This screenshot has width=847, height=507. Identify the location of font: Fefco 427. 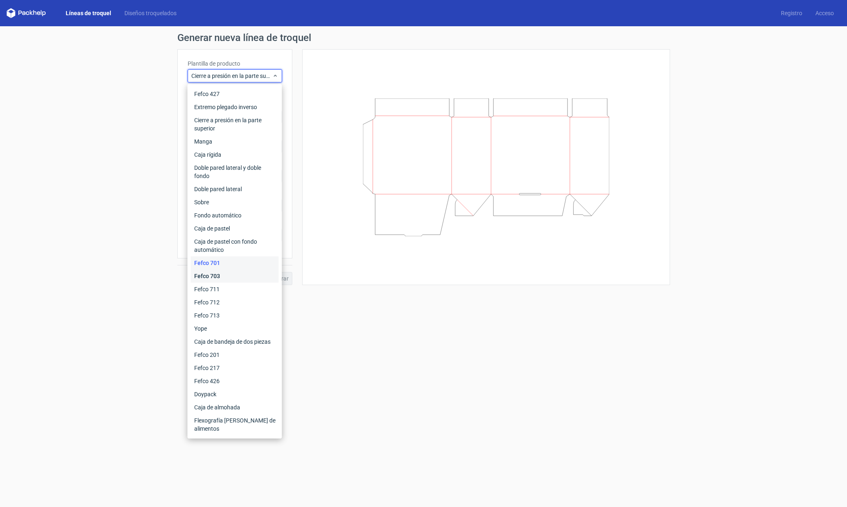
(207, 94).